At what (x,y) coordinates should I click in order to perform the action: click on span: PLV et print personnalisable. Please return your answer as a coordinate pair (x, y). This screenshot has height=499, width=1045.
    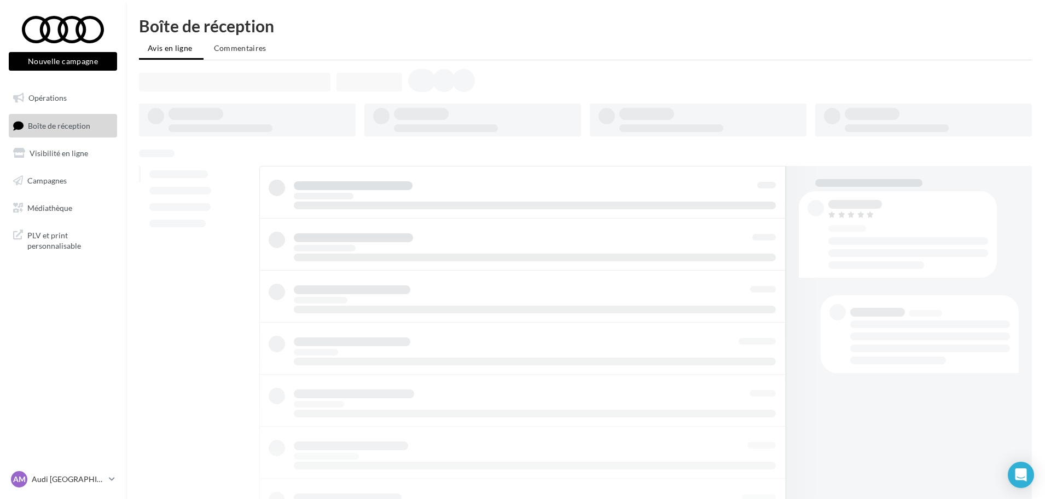
    Looking at the image, I should click on (70, 239).